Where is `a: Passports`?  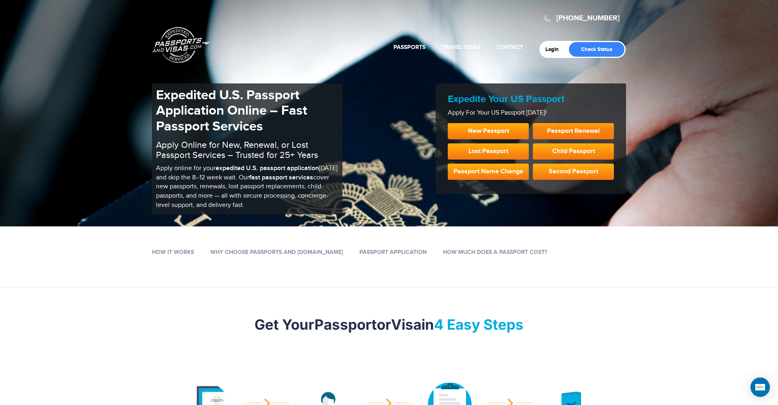
a: Passports is located at coordinates (409, 47).